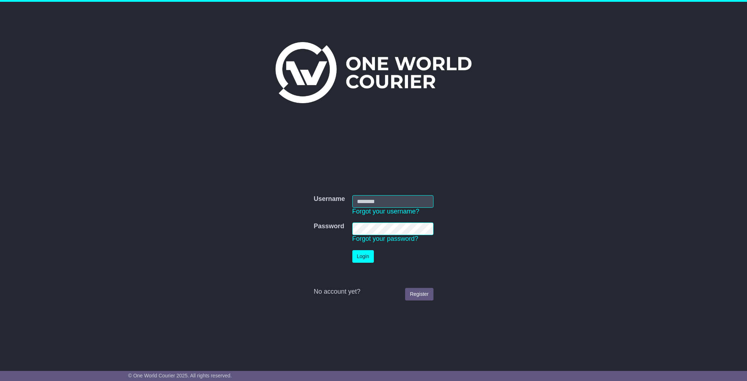 The image size is (747, 381). I want to click on a: Forgot your username?, so click(386, 211).